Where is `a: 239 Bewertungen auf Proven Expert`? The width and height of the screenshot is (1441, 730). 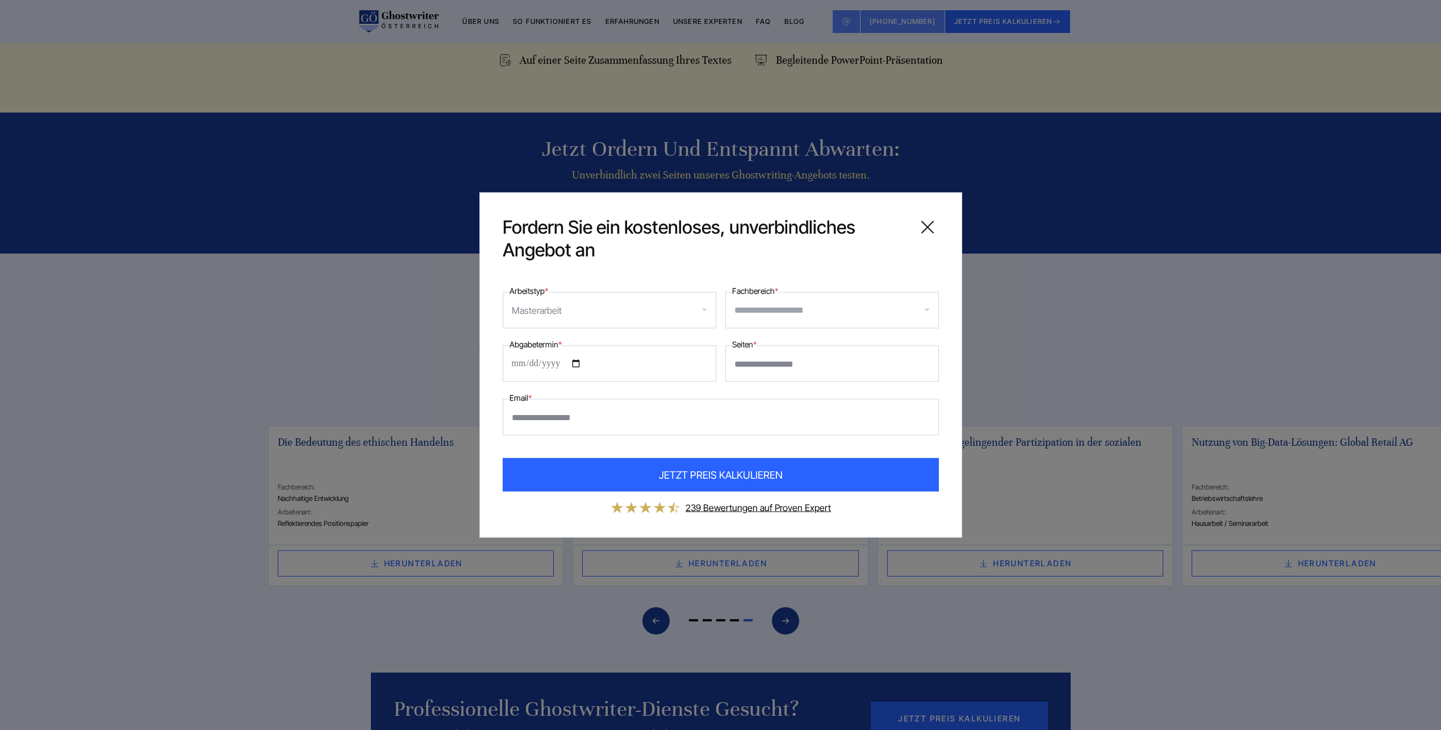 a: 239 Bewertungen auf Proven Expert is located at coordinates (759, 507).